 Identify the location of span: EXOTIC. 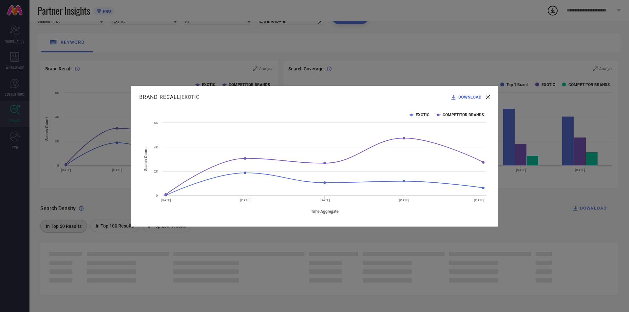
(190, 97).